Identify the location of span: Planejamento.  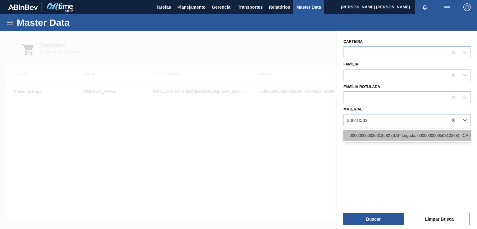
(191, 7).